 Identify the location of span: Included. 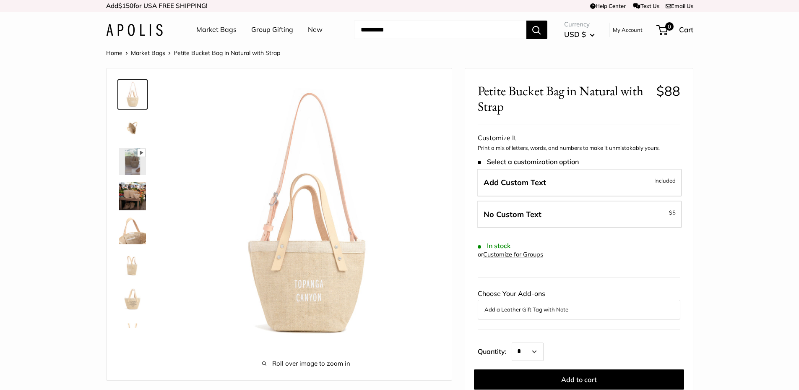
(665, 180).